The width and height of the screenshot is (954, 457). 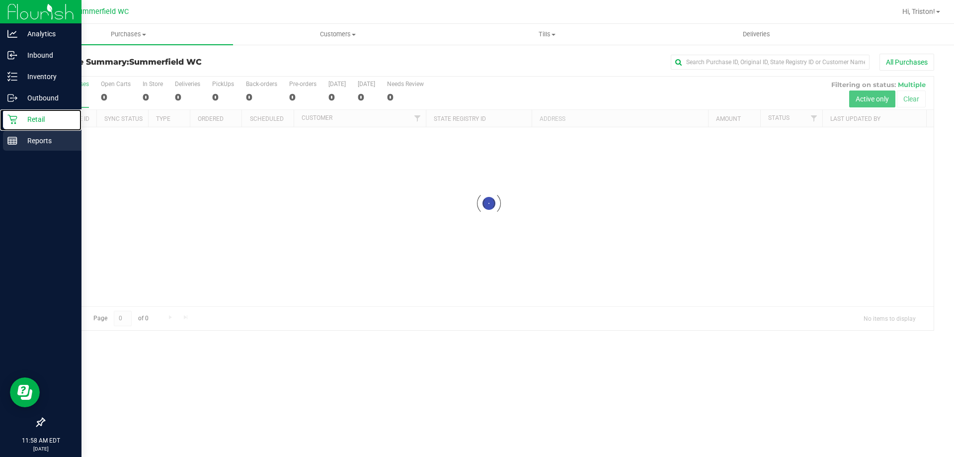 What do you see at coordinates (47, 119) in the screenshot?
I see `p: Retail` at bounding box center [47, 119].